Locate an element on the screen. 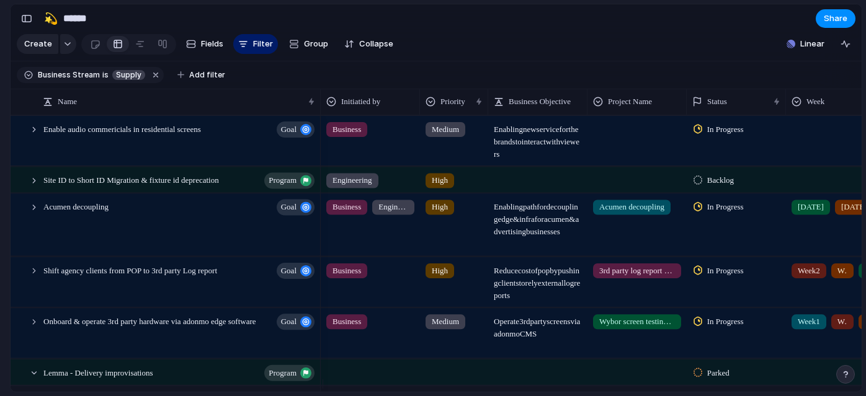 The image size is (866, 396). span: Shift agency clients from POP to 3rd party Log report is located at coordinates (130, 269).